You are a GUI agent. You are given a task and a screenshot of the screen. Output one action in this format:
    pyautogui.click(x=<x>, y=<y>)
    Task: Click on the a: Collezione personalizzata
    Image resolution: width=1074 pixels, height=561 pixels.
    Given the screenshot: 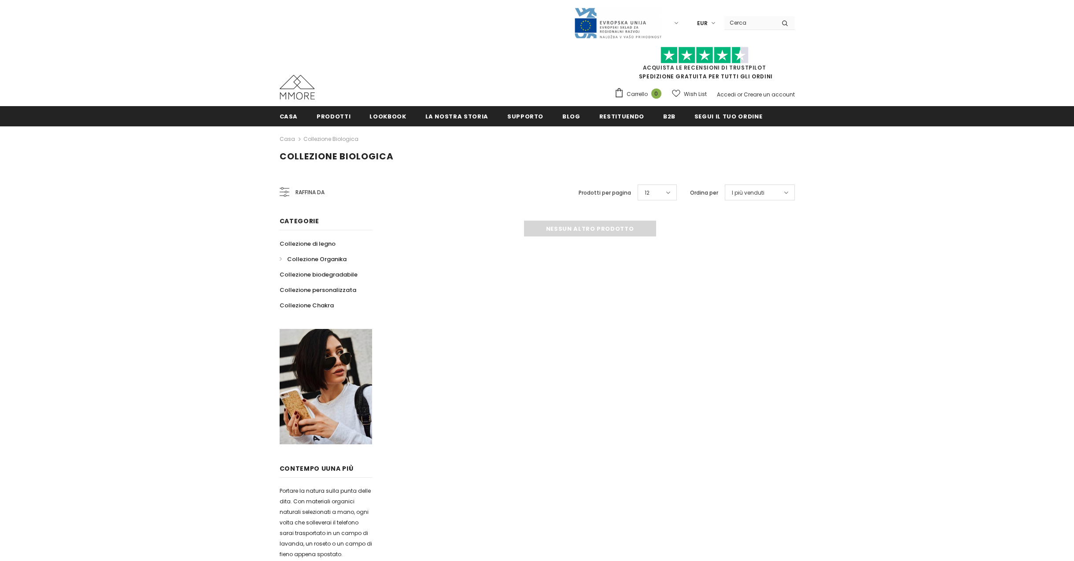 What is the action you would take?
    pyautogui.click(x=318, y=290)
    